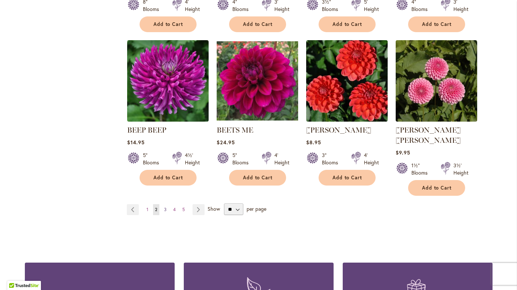 This screenshot has width=517, height=290. What do you see at coordinates (165, 210) in the screenshot?
I see `a: 3` at bounding box center [165, 210].